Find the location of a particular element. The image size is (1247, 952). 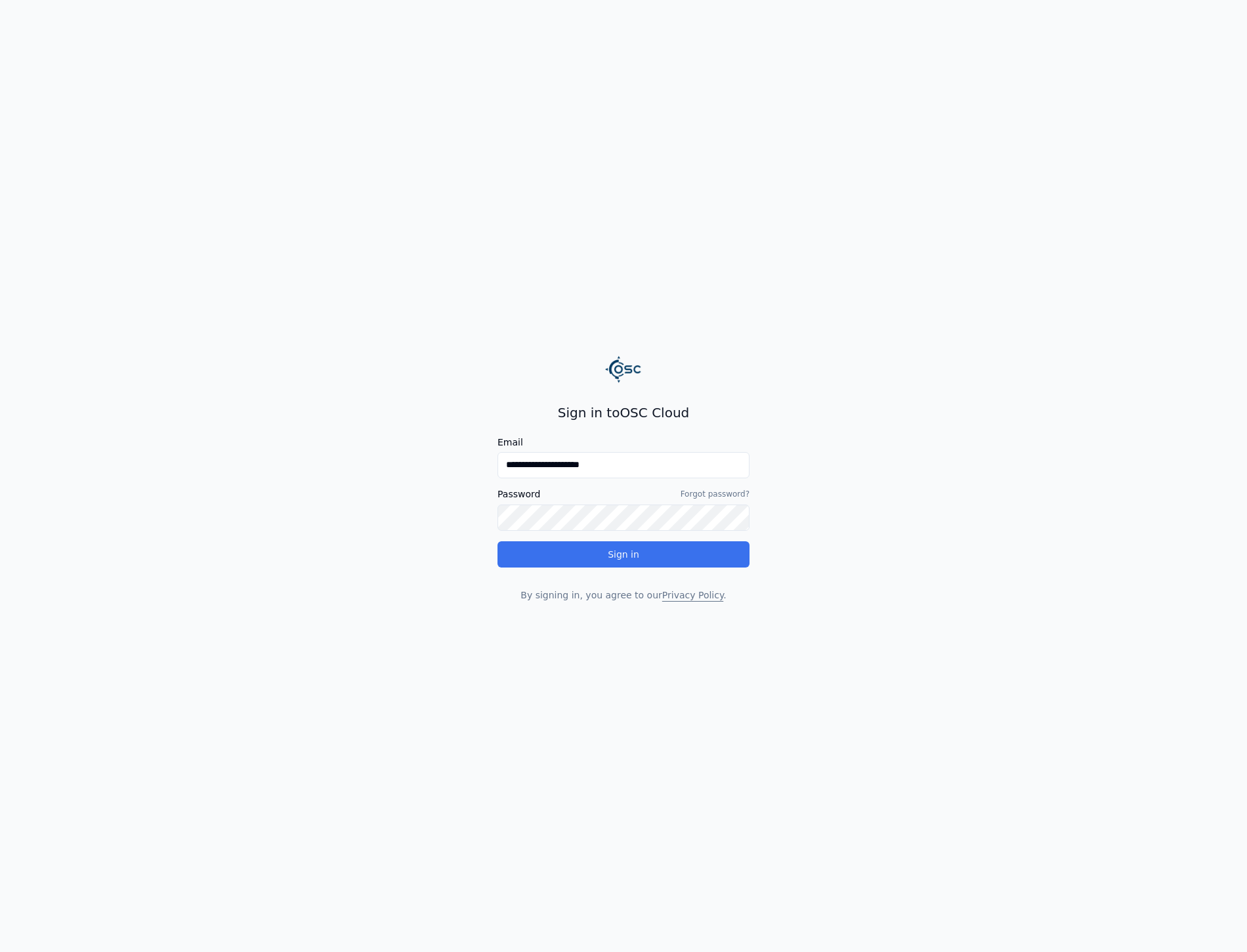

img: Logo is located at coordinates (624, 369).